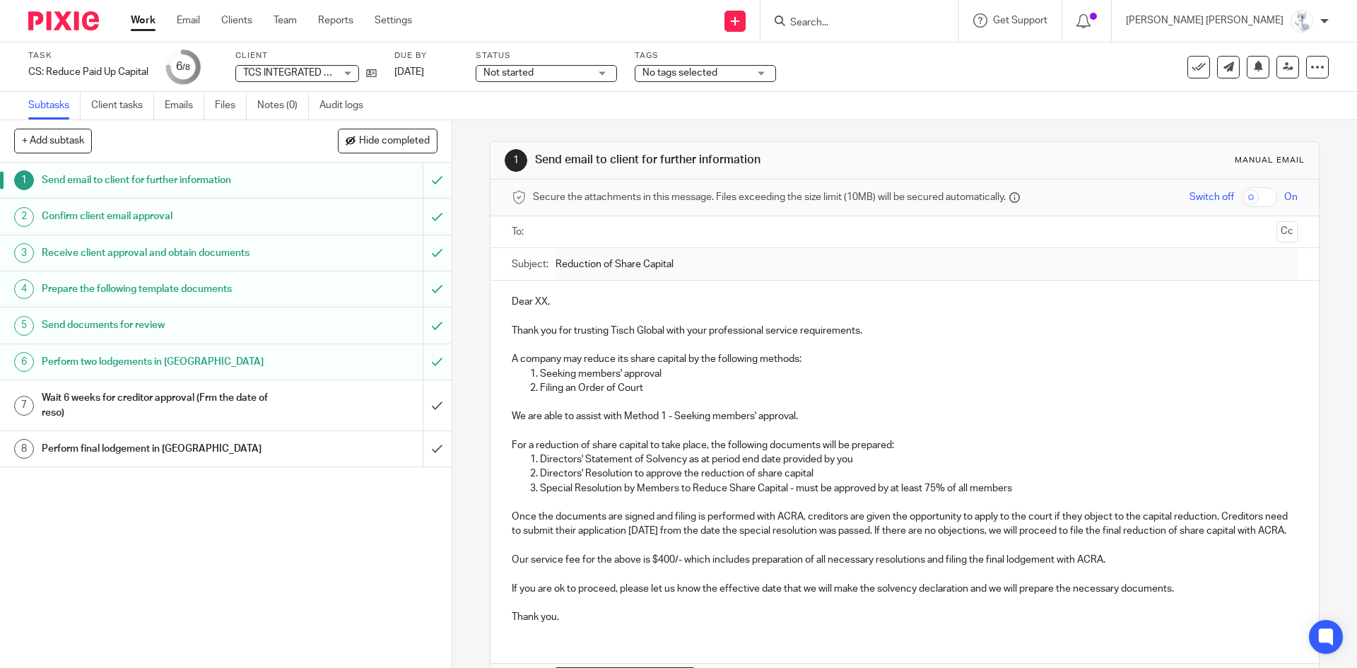 Image resolution: width=1357 pixels, height=668 pixels. Describe the element at coordinates (904, 617) in the screenshot. I see `p: Thank you.` at that location.